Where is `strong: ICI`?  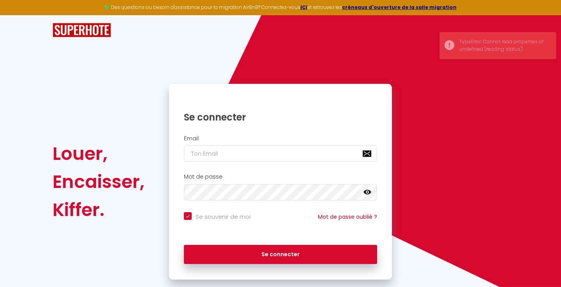 strong: ICI is located at coordinates (304, 7).